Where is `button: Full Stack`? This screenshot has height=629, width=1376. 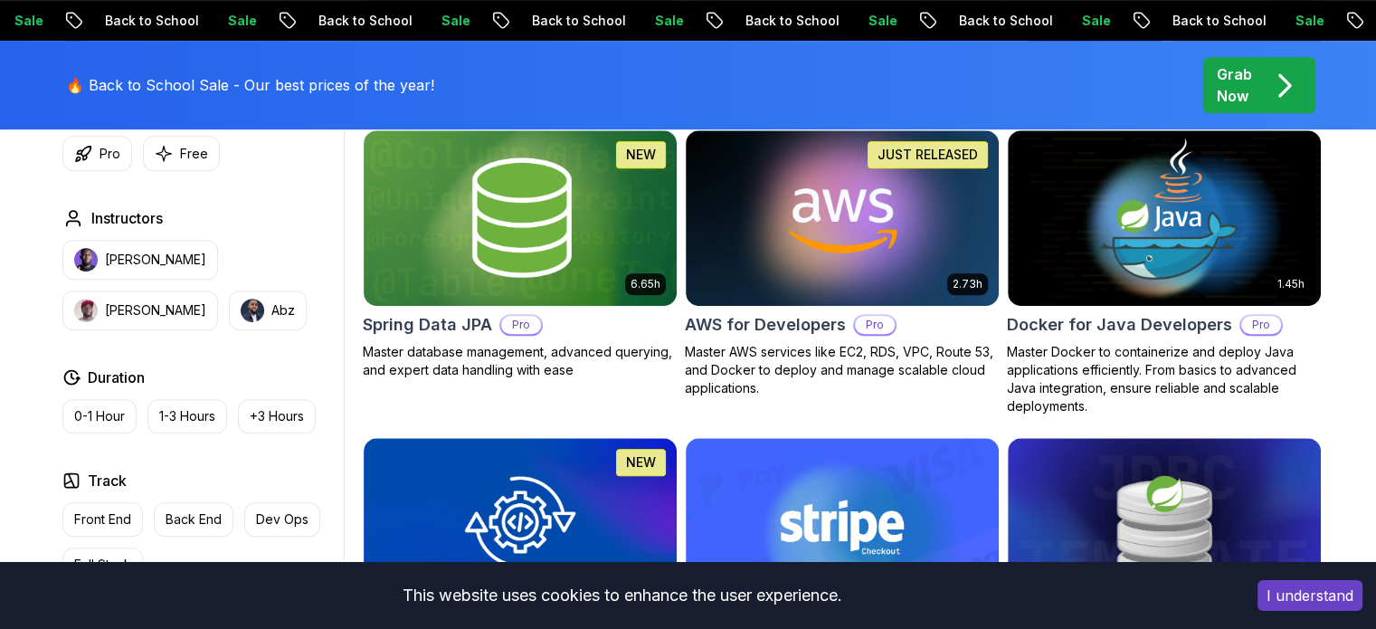 button: Full Stack is located at coordinates (102, 565).